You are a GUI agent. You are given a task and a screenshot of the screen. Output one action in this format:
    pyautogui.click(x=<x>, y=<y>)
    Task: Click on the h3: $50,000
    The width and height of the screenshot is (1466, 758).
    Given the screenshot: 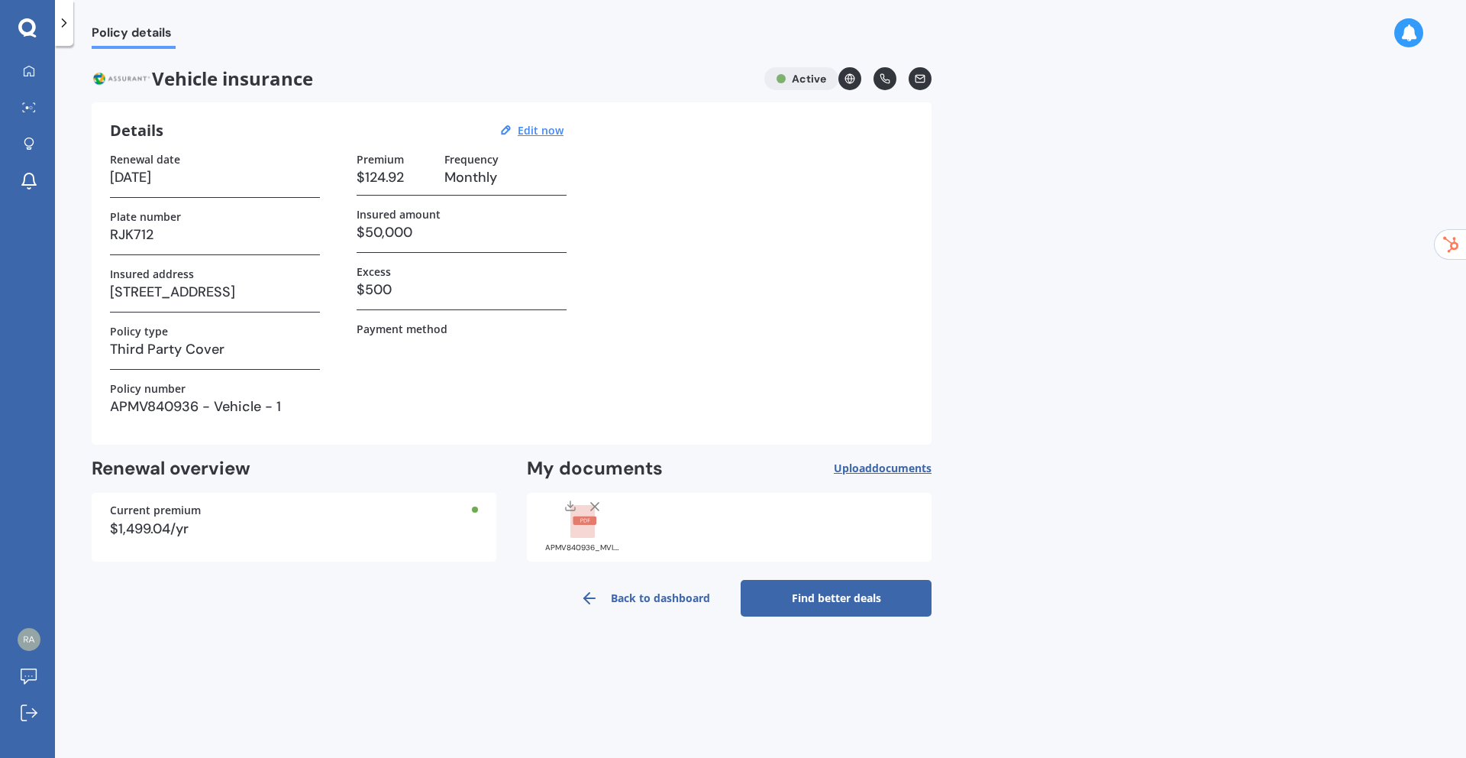 What is the action you would take?
    pyautogui.click(x=461, y=232)
    